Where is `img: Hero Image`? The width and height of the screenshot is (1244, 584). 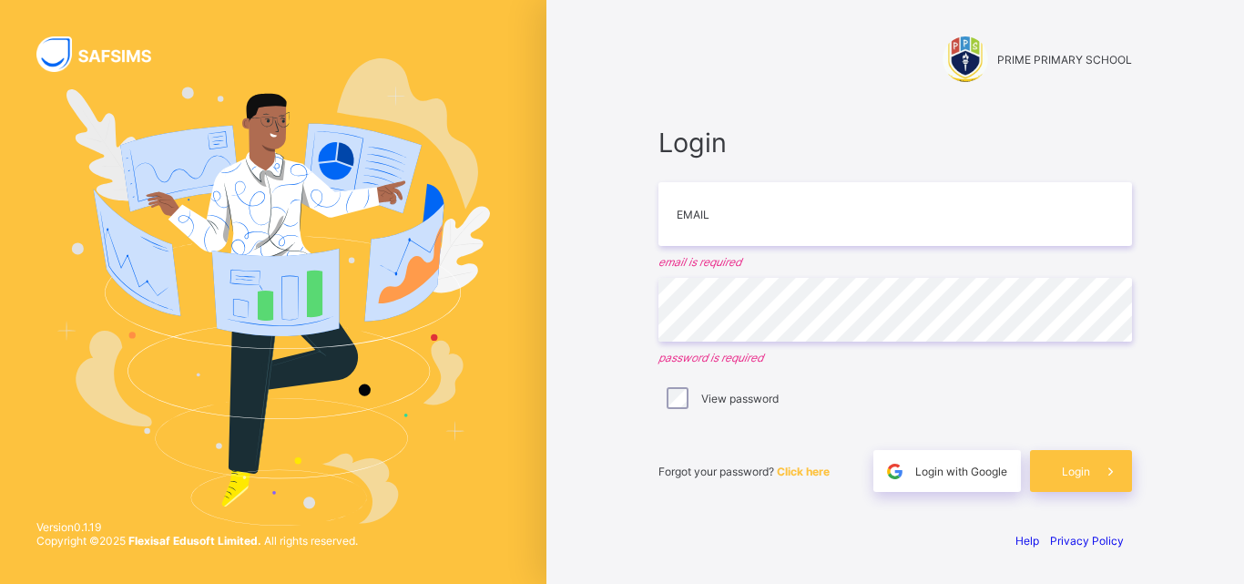
img: Hero Image is located at coordinates (273, 291).